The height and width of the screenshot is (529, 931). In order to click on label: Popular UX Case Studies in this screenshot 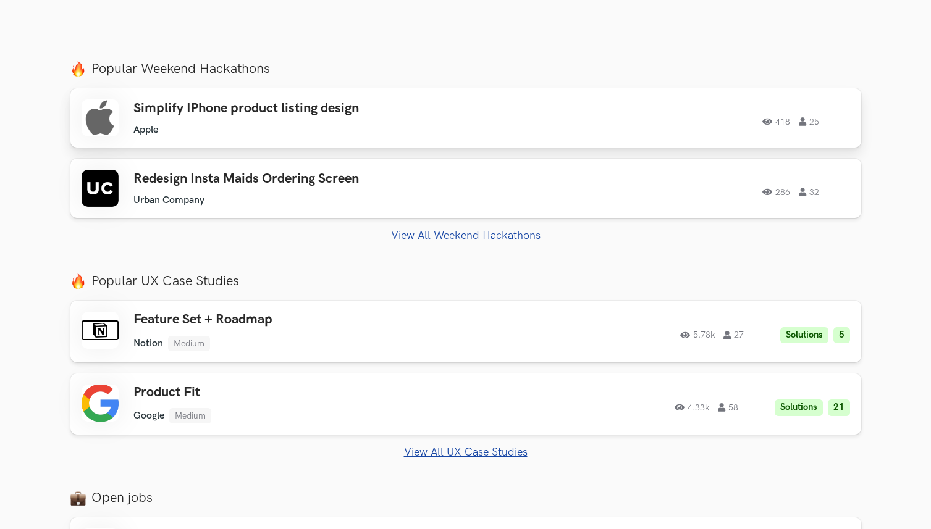, I will do `click(466, 281)`.